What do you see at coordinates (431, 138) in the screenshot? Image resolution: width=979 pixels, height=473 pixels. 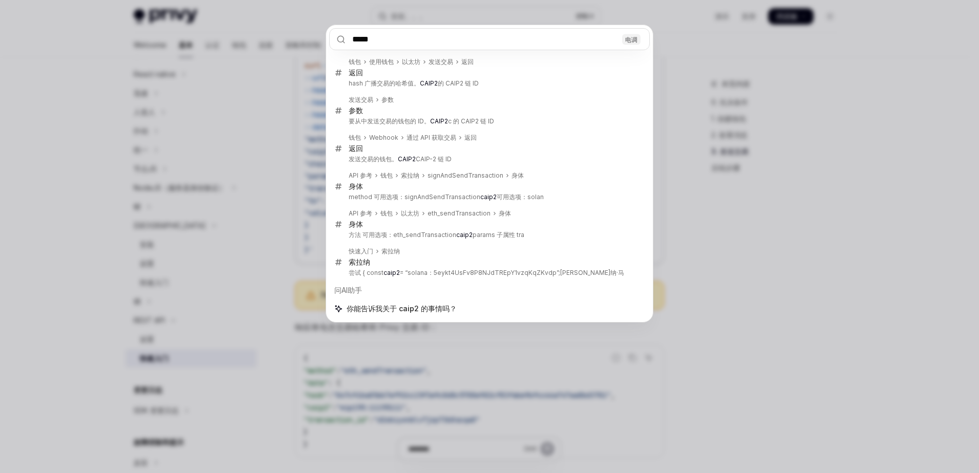 I see `div: 通过 API 获取交易` at bounding box center [431, 138].